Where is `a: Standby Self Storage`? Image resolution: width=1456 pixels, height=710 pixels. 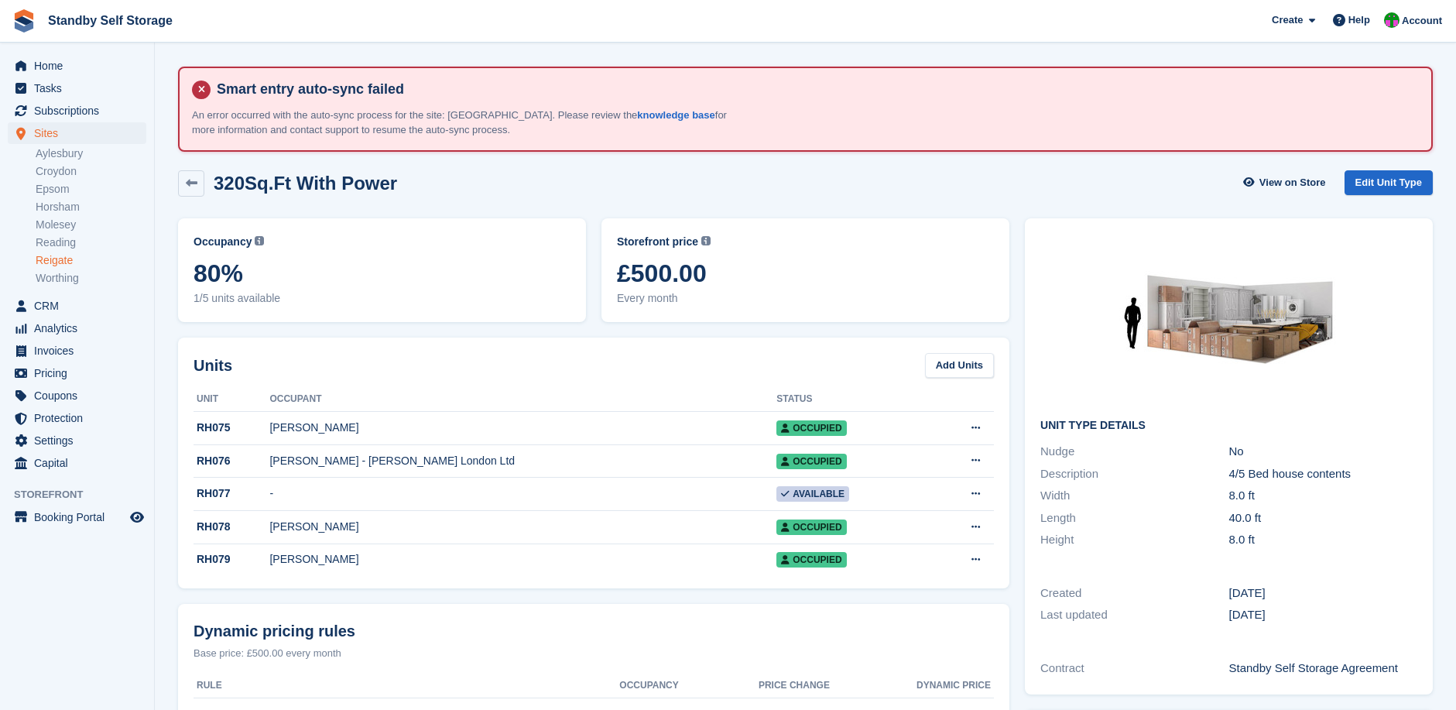 a: Standby Self Storage is located at coordinates (110, 20).